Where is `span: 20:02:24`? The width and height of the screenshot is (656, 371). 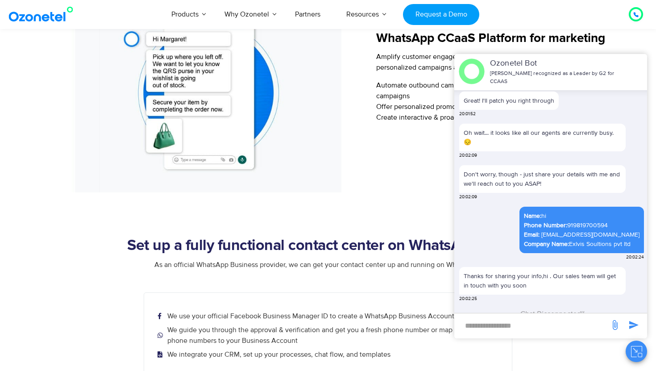 span: 20:02:24 is located at coordinates (635, 257).